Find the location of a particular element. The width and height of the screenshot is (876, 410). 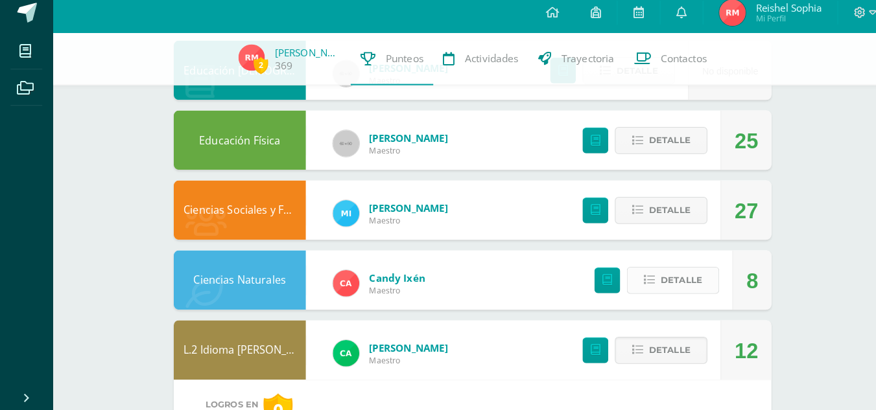

span: Actividades is located at coordinates (482, 64).